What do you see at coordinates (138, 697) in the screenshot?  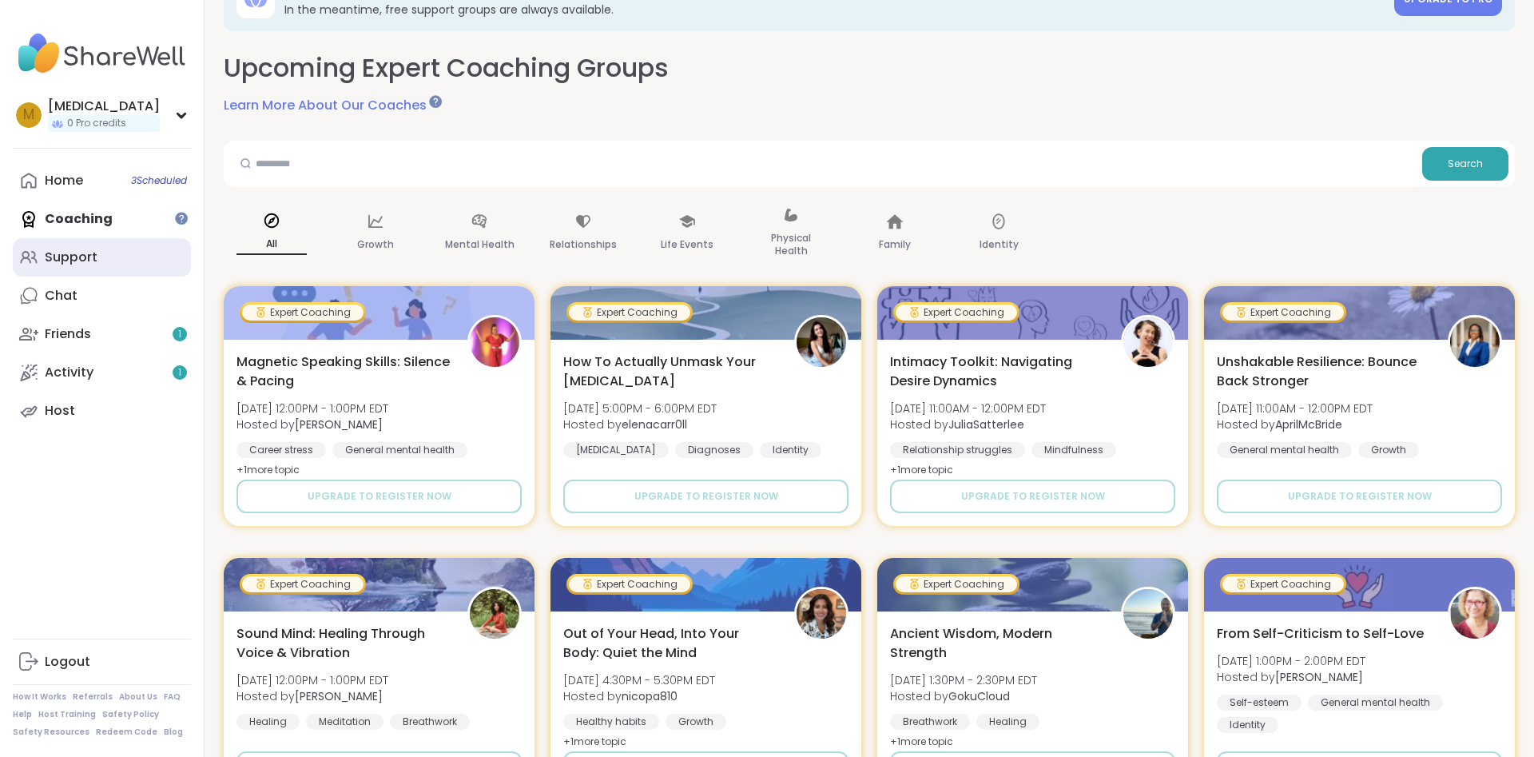 I see `a: About Us` at bounding box center [138, 697].